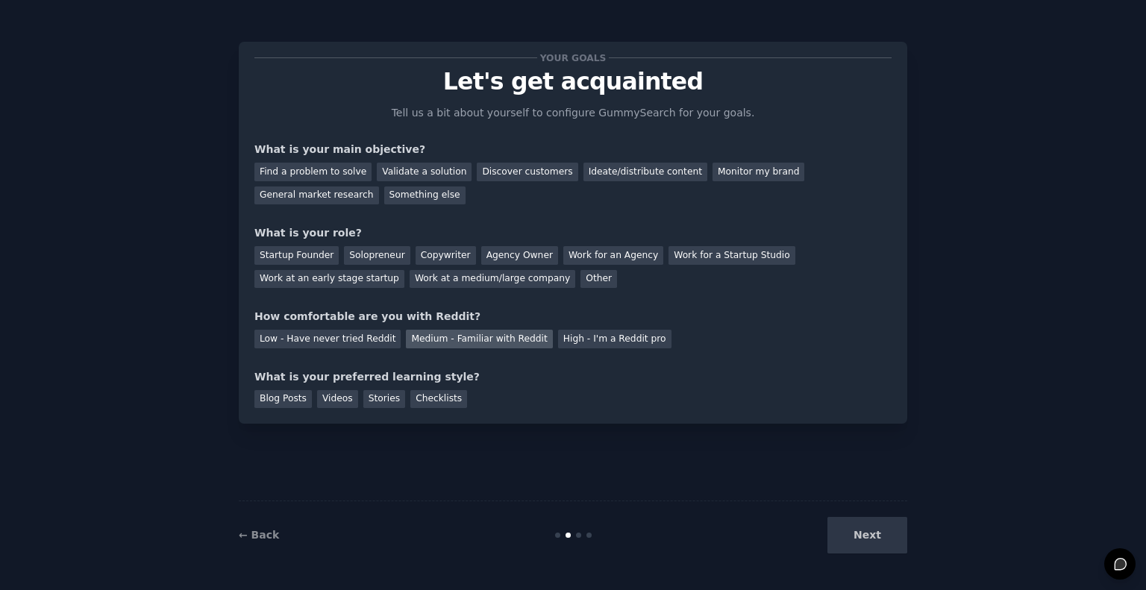  What do you see at coordinates (425, 195) in the screenshot?
I see `div: Something else` at bounding box center [425, 195].